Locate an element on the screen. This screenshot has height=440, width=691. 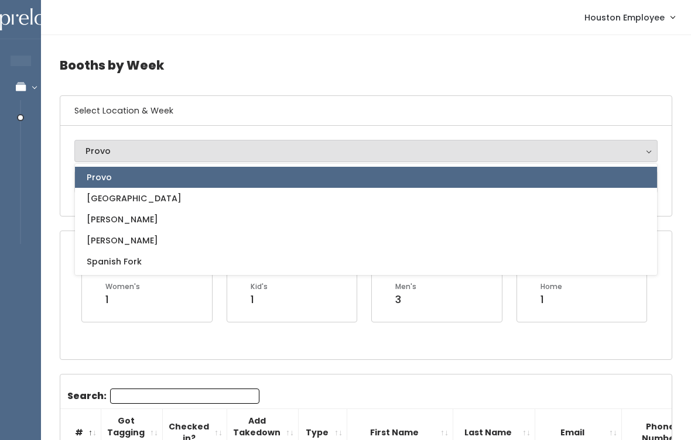
div: Provo is located at coordinates (366, 151).